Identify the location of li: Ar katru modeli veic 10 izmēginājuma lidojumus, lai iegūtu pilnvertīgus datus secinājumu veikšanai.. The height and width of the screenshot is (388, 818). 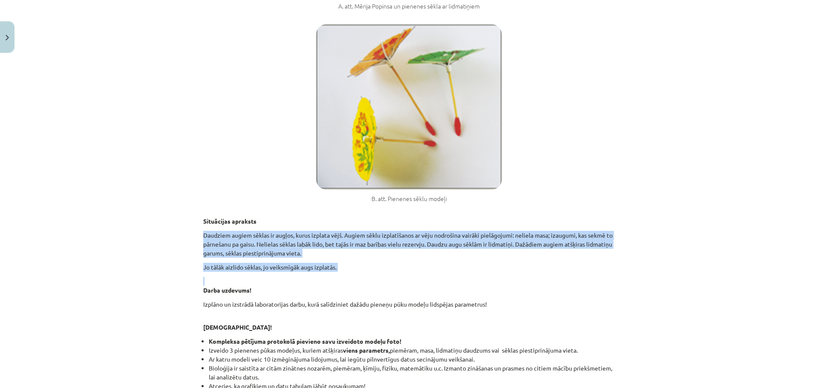
(411, 359).